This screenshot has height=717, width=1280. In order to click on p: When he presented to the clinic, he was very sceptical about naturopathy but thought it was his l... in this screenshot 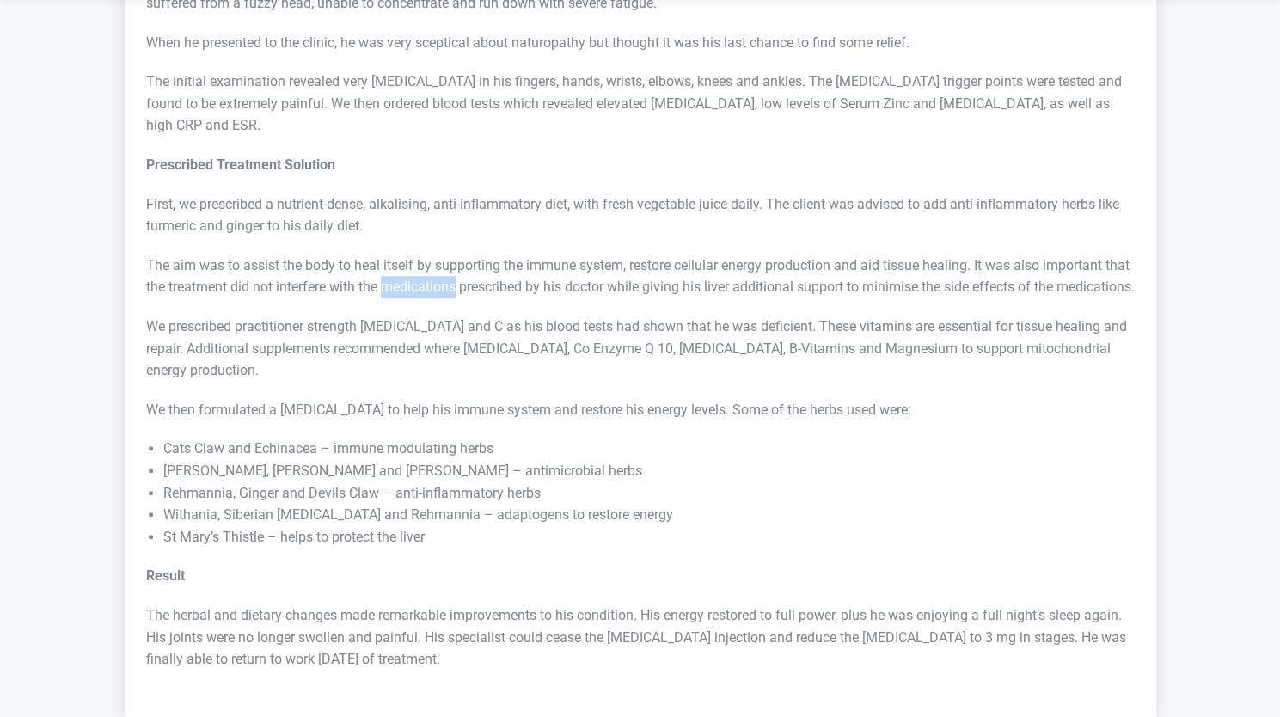, I will do `click(640, 43)`.